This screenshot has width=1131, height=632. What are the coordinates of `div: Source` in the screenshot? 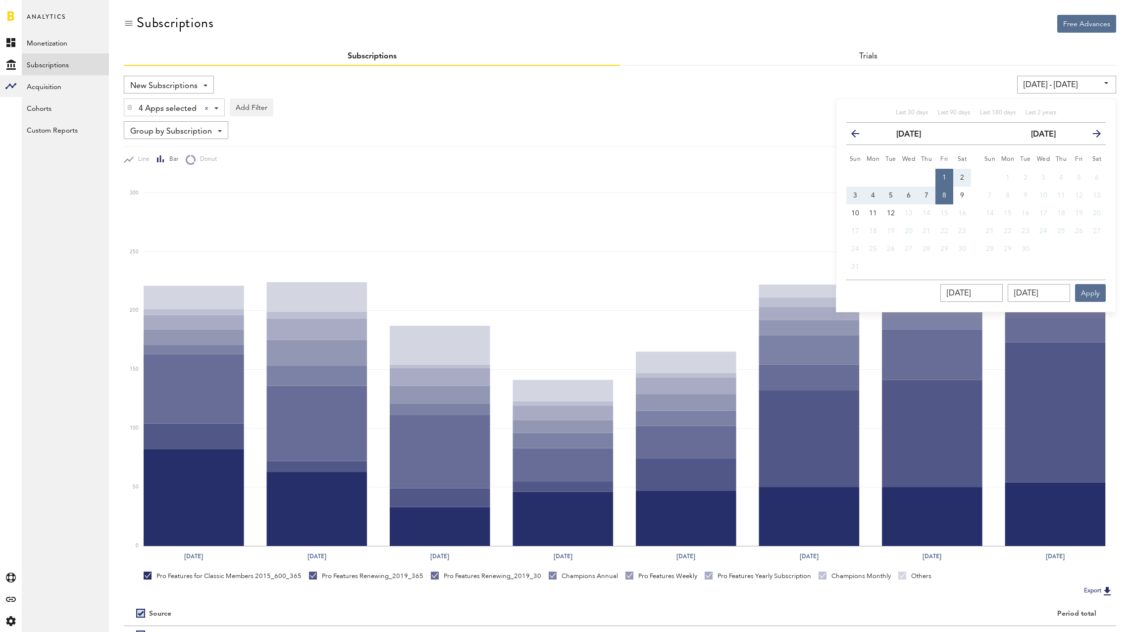 It's located at (160, 614).